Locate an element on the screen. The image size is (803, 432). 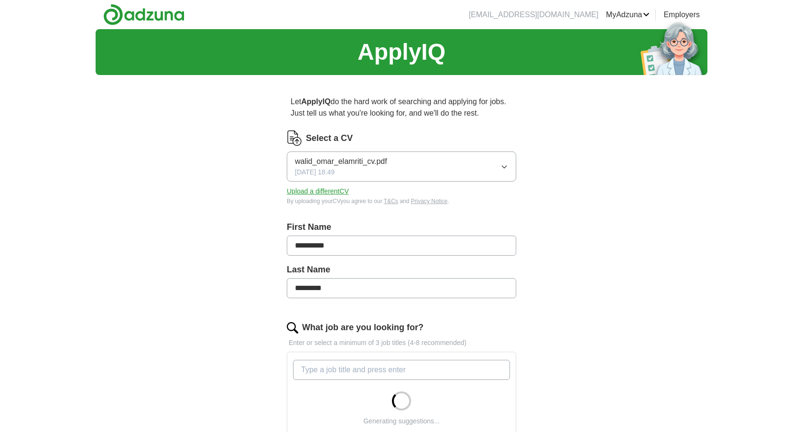
label: First Name is located at coordinates (401, 227).